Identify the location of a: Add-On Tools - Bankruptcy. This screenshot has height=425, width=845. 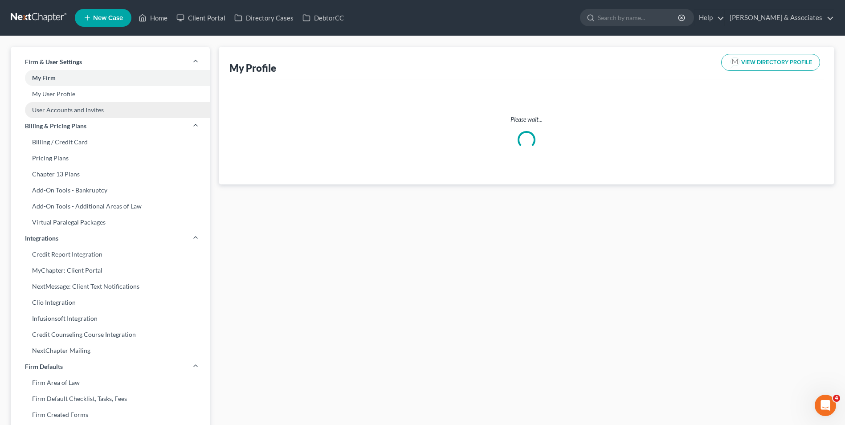
(110, 190).